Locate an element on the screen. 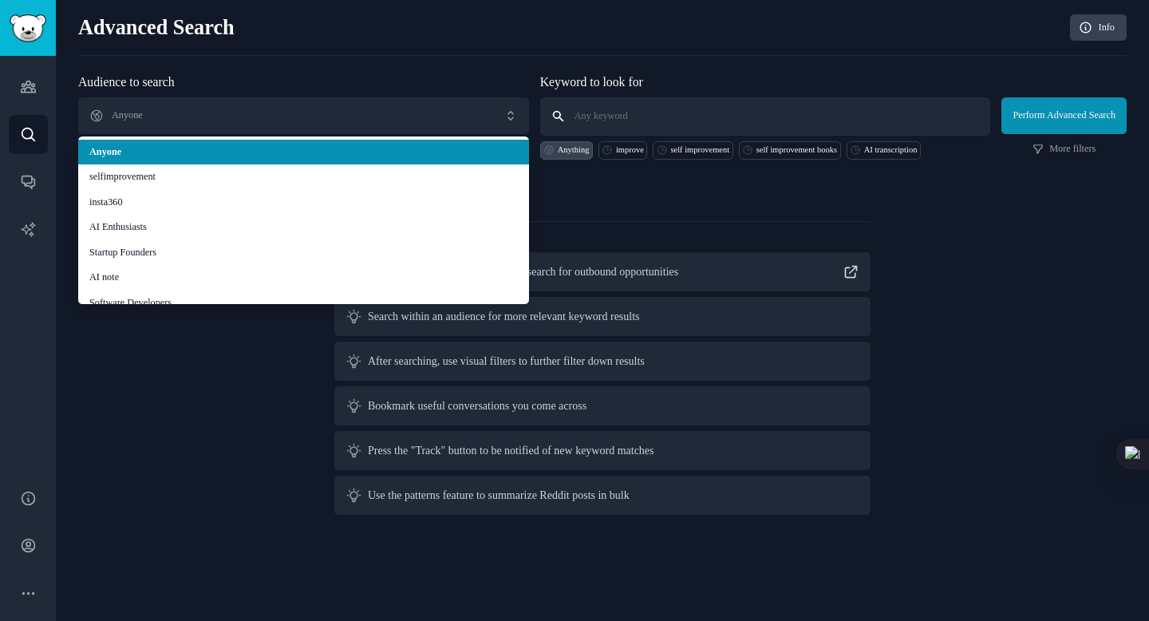 The height and width of the screenshot is (621, 1149). span: insta360 is located at coordinates (303, 203).